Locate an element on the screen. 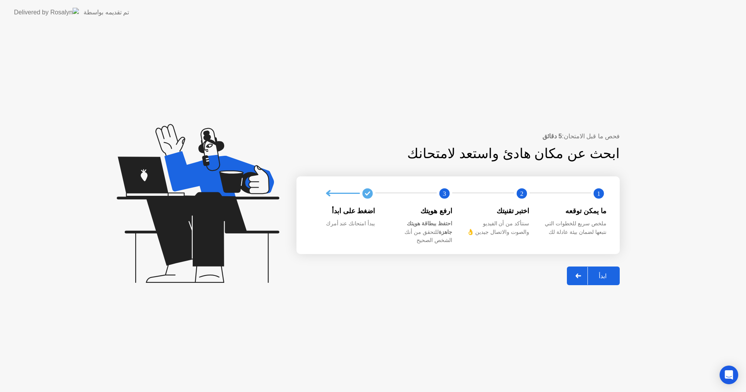 The width and height of the screenshot is (746, 392). button: ابدأ is located at coordinates (593, 276).